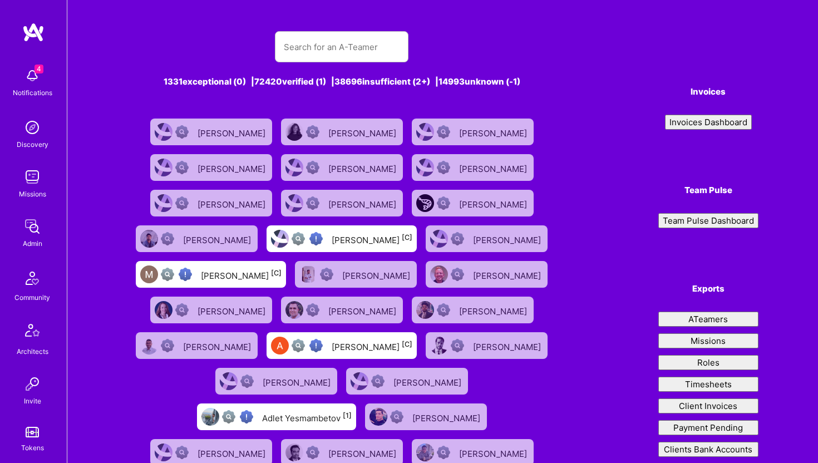 The image size is (818, 463). I want to click on img: tokens, so click(32, 432).